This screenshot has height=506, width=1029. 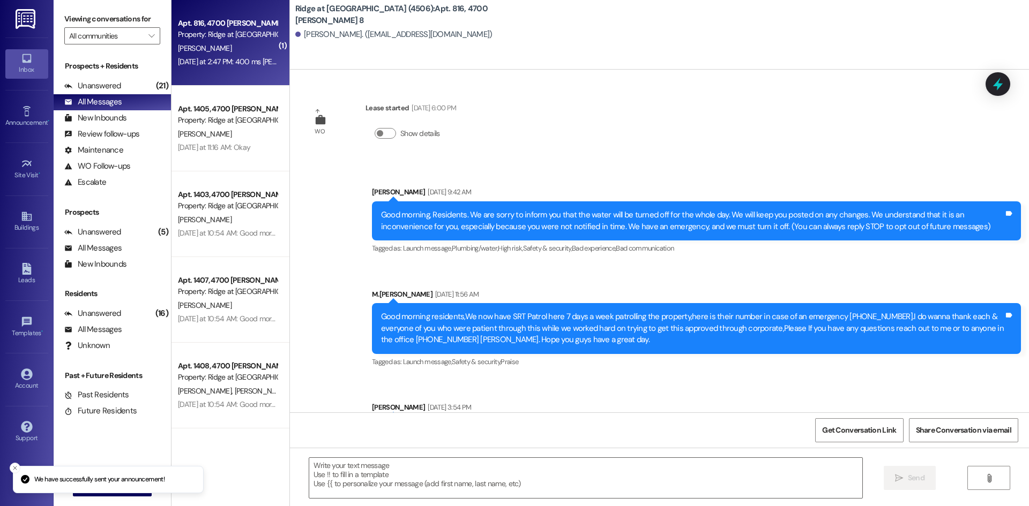 What do you see at coordinates (97, 166) in the screenshot?
I see `div: WO Follow-ups` at bounding box center [97, 166].